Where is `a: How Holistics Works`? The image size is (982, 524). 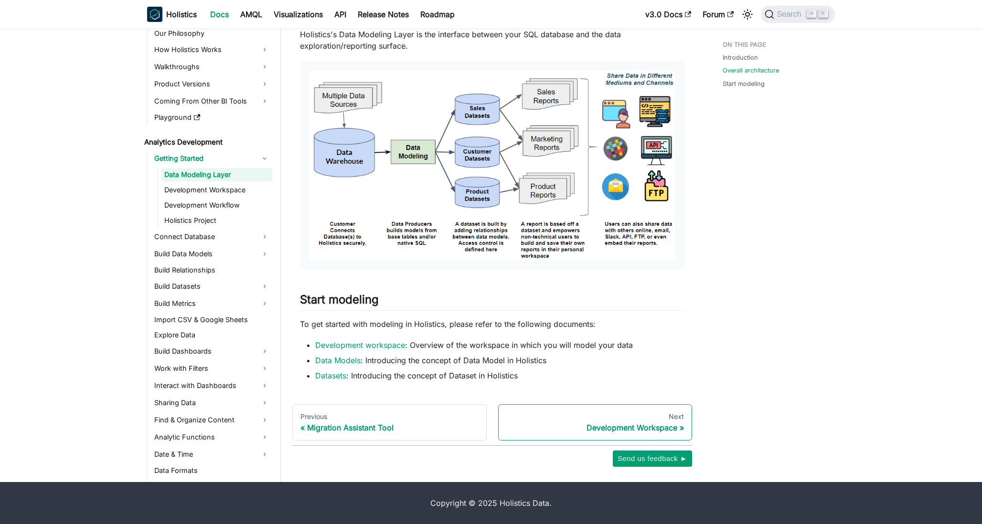
a: How Holistics Works is located at coordinates (211, 50).